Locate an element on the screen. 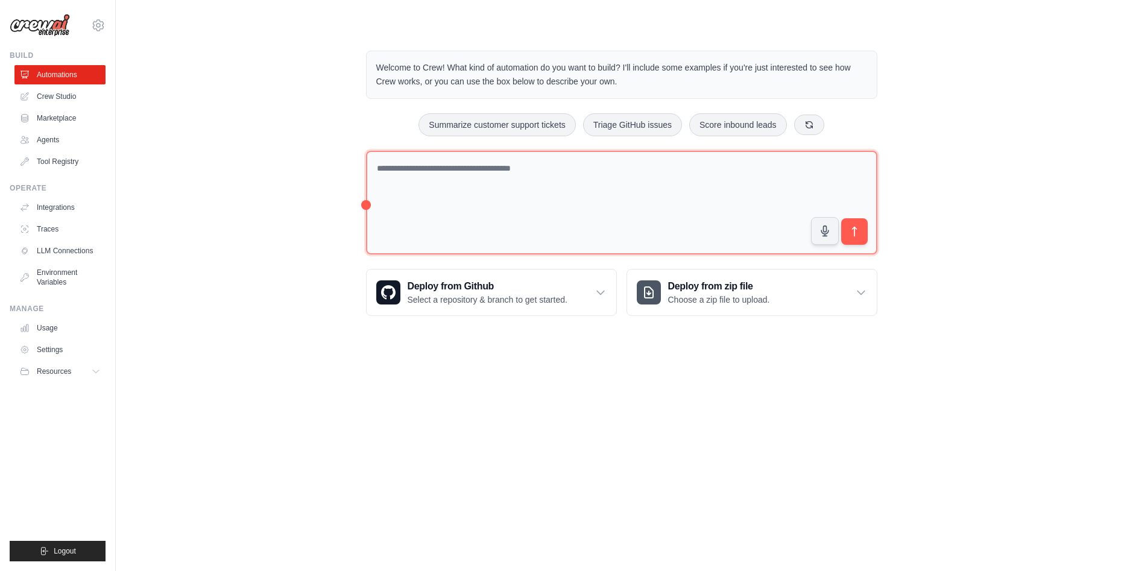 The height and width of the screenshot is (571, 1127). a: LLM Connections is located at coordinates (60, 251).